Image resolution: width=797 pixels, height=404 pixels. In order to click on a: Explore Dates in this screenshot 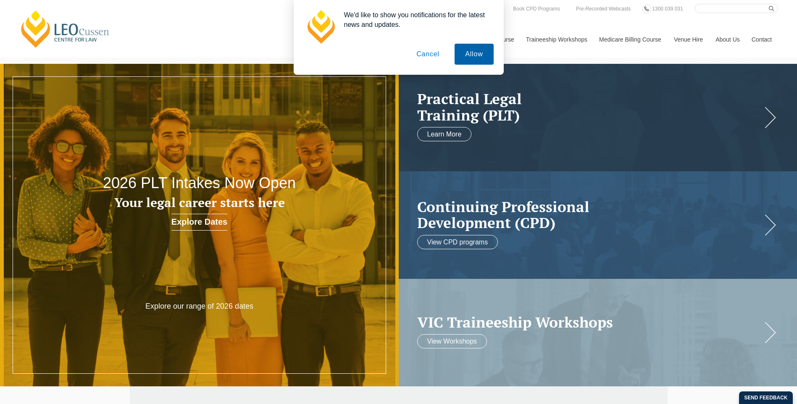, I will do `click(199, 222)`.